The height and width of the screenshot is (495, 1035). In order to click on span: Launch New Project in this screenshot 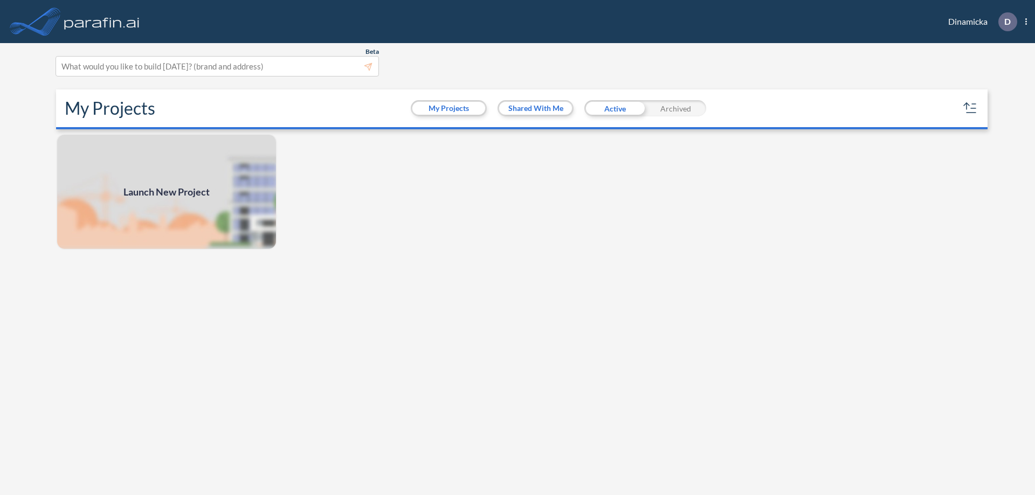, I will do `click(167, 192)`.